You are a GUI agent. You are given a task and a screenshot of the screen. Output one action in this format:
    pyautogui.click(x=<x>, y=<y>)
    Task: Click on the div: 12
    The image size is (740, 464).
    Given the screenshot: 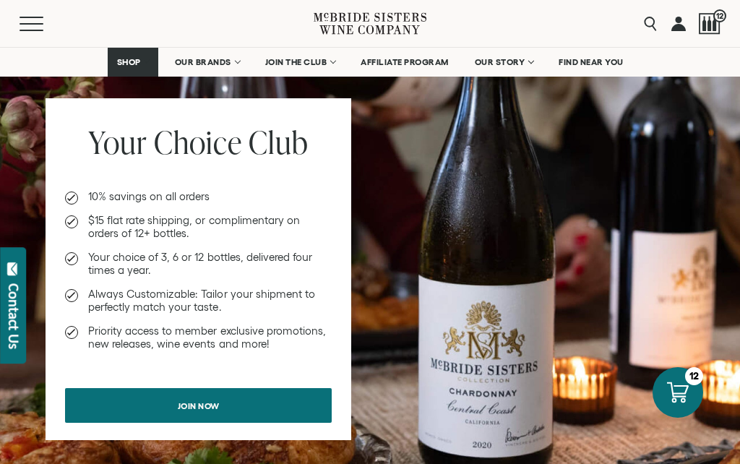 What is the action you would take?
    pyautogui.click(x=694, y=376)
    